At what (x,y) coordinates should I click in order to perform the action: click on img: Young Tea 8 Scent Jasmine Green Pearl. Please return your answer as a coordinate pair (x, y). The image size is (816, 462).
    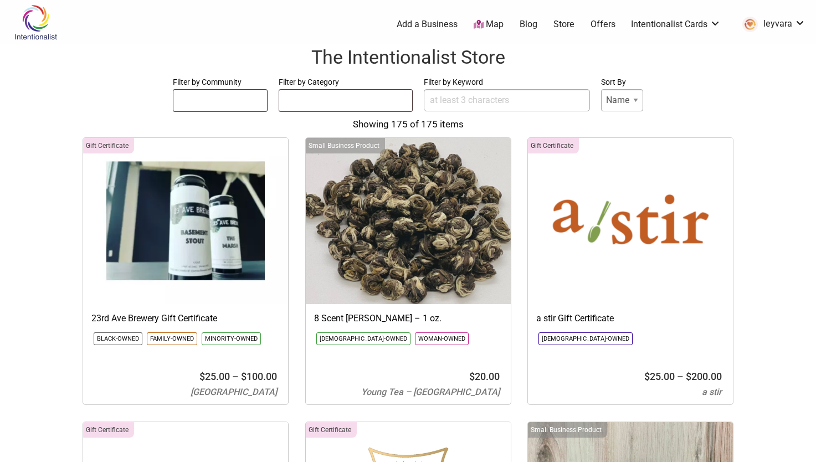
    Looking at the image, I should click on (408, 221).